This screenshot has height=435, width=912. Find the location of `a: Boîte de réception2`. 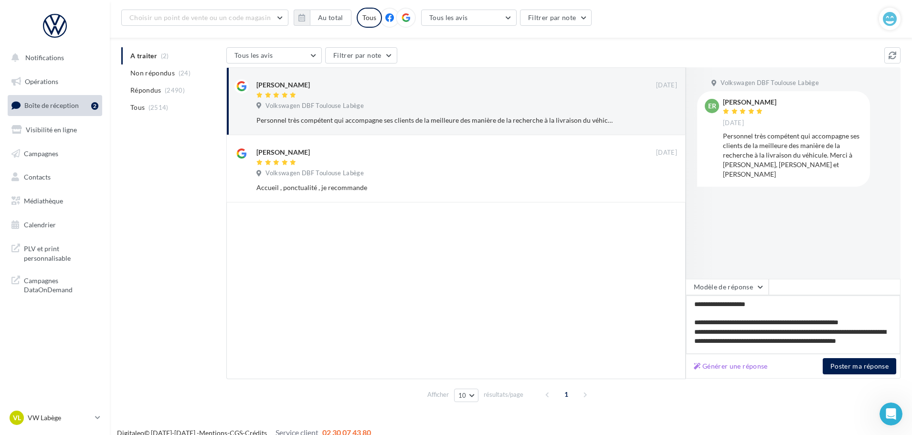

a: Boîte de réception2 is located at coordinates (55, 105).